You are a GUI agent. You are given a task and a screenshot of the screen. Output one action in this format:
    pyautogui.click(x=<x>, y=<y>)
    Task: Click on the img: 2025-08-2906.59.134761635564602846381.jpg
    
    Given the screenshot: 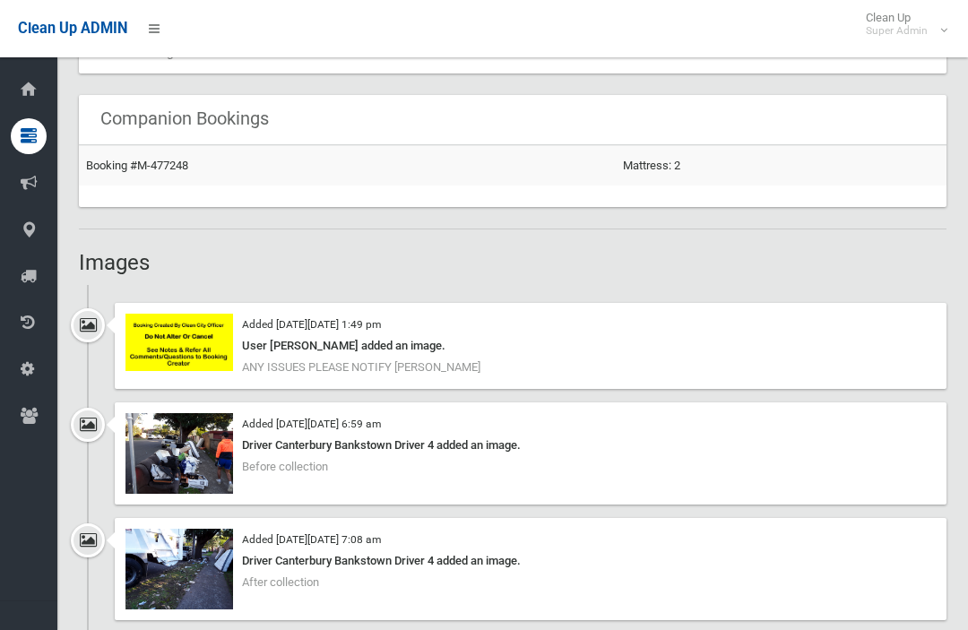 What is the action you would take?
    pyautogui.click(x=179, y=454)
    